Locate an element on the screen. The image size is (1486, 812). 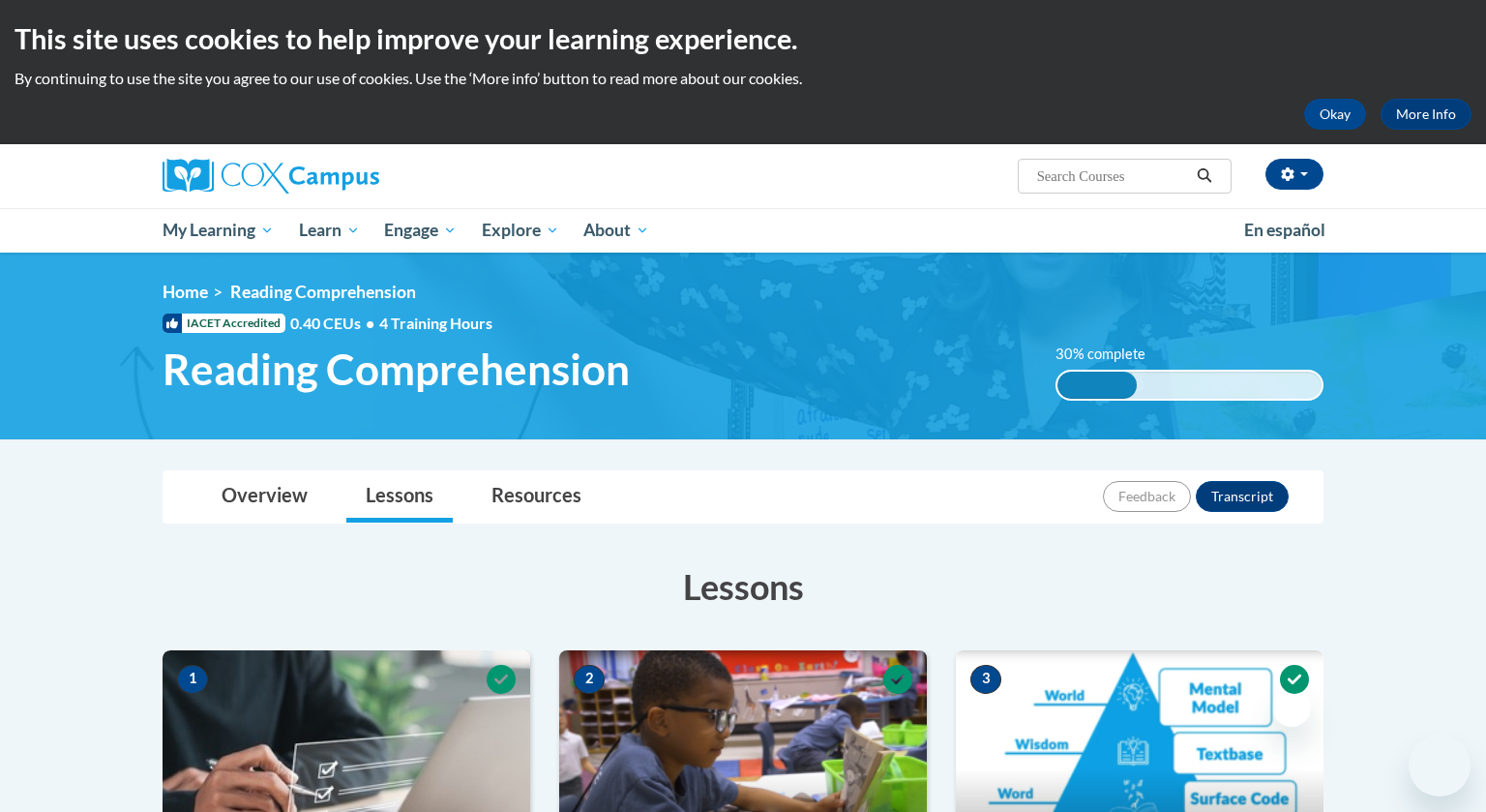
input: Search Courses is located at coordinates (1112, 176).